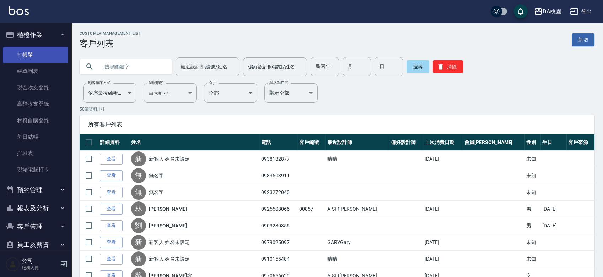 The image size is (603, 277). I want to click on img: Person, so click(13, 265).